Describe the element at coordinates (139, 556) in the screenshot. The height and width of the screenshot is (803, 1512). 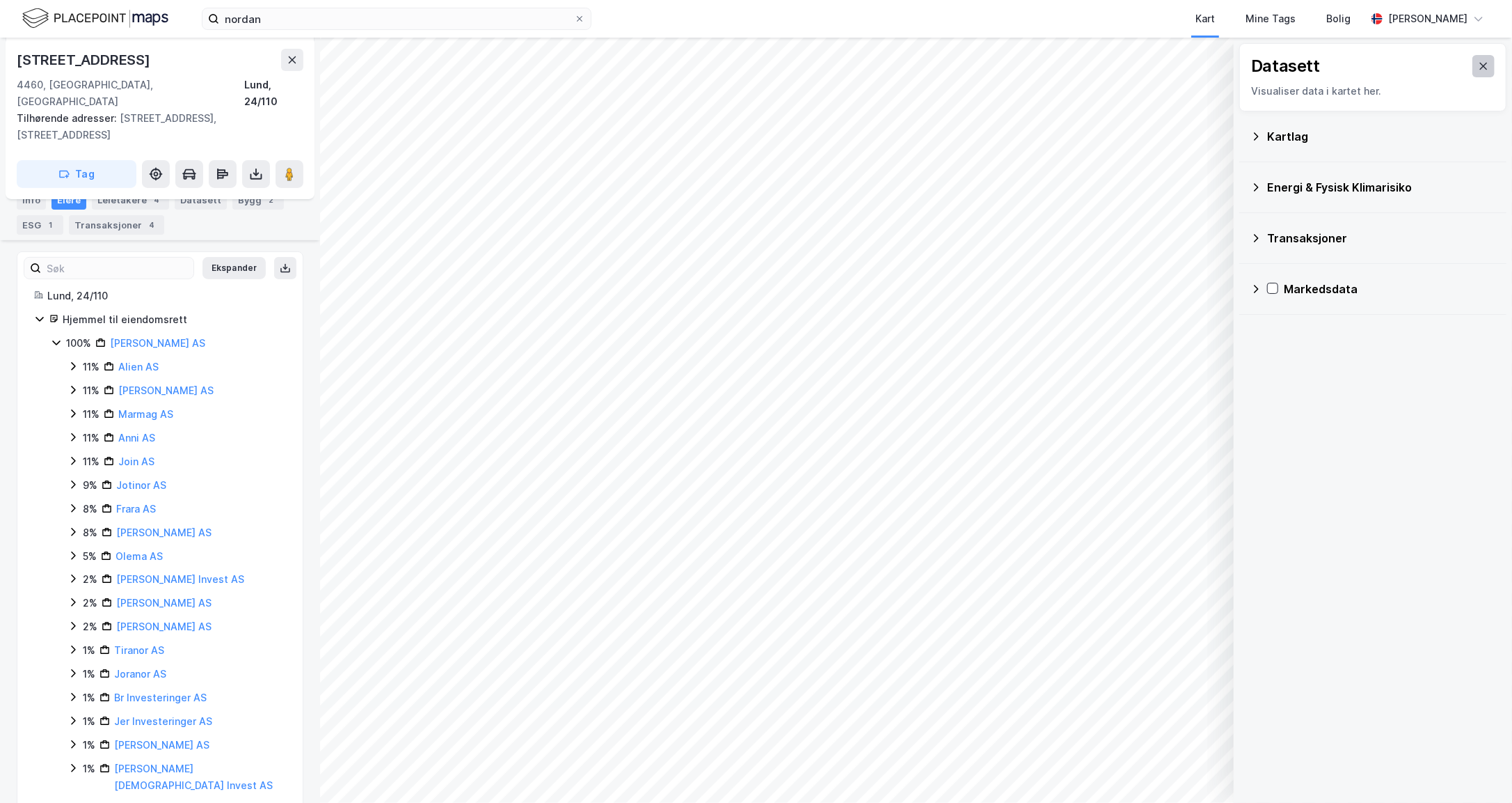
I see `a: Olema AS` at that location.